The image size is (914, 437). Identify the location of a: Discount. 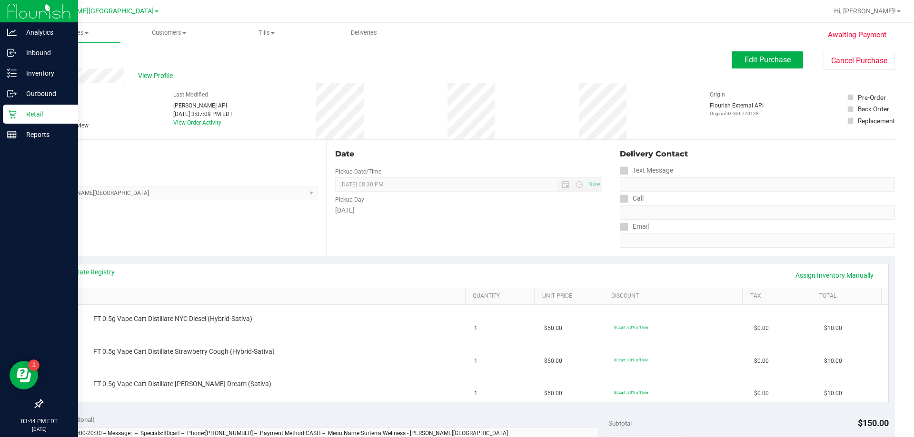
(675, 296).